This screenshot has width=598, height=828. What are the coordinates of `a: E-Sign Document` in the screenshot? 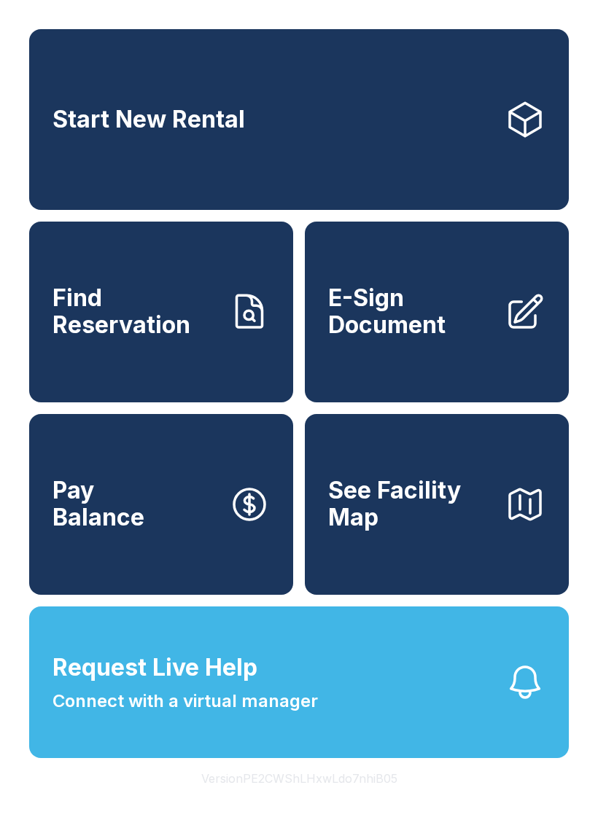 It's located at (437, 312).